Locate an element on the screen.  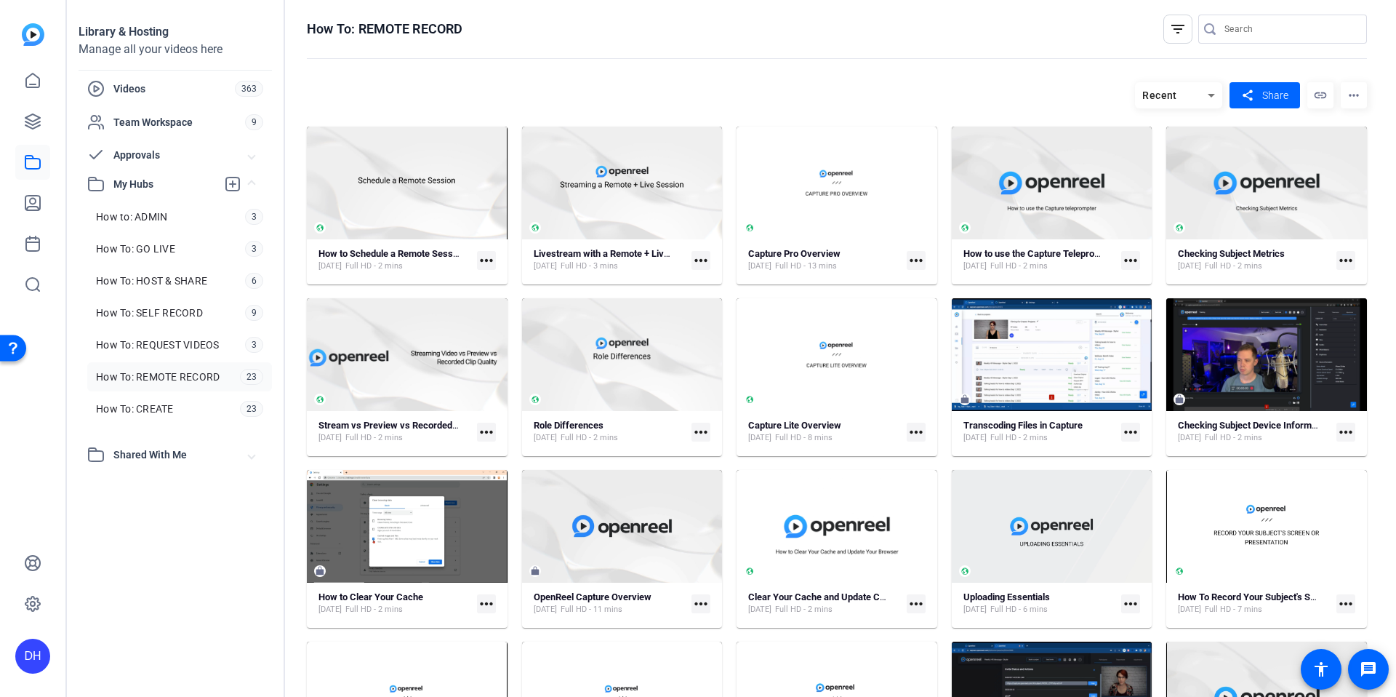
span: How To: CREATE is located at coordinates (135, 409).